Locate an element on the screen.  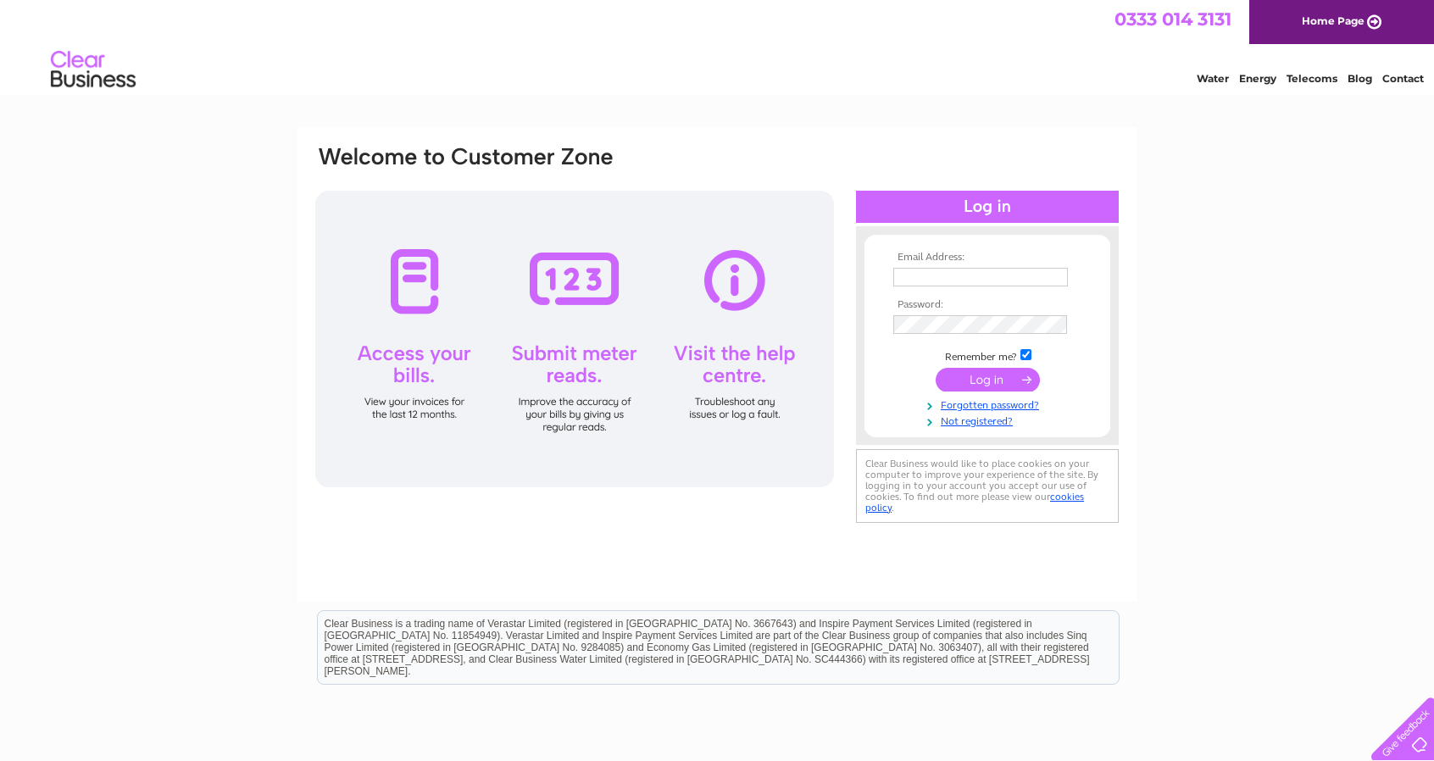
input: Submit is located at coordinates (987, 380).